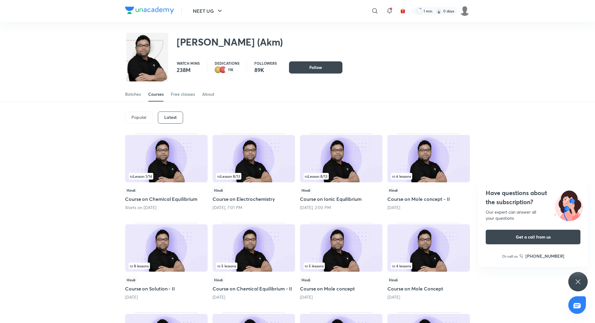  I want to click on a: Free classes, so click(183, 94).